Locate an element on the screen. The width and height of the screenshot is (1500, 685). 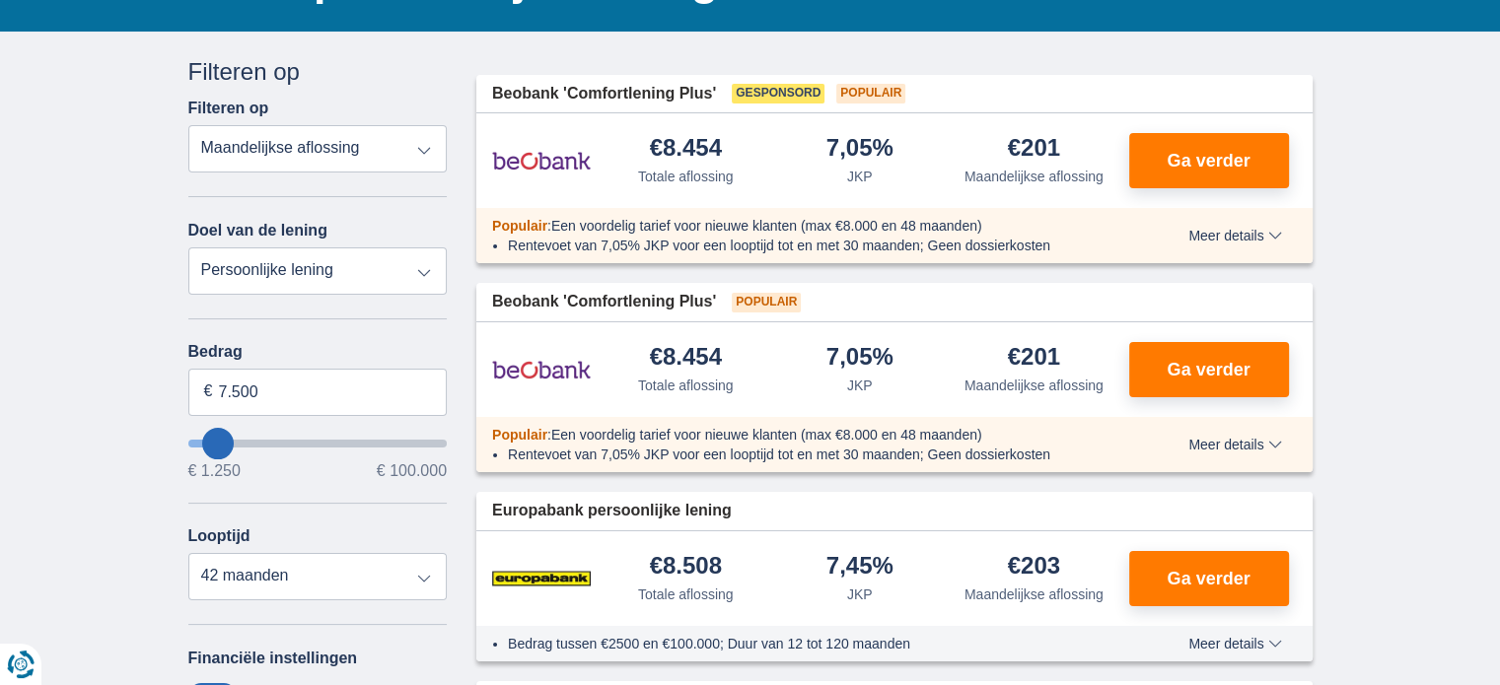
span: Europabank persoonlijke lening is located at coordinates (611, 511).